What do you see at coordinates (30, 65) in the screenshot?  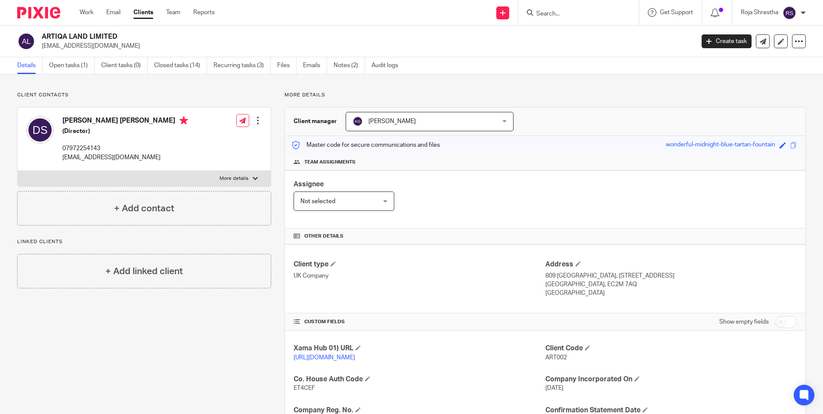 I see `a: Details` at bounding box center [30, 65].